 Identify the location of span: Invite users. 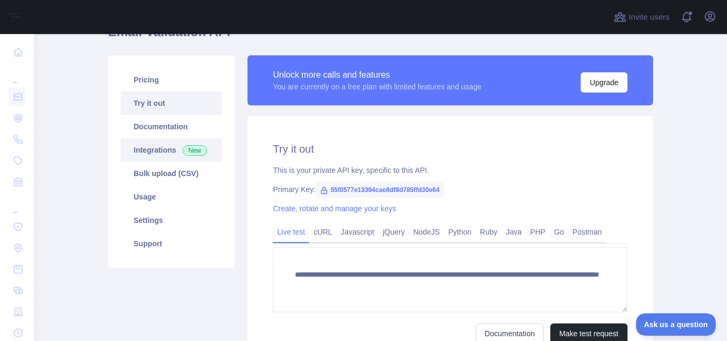
(649, 17).